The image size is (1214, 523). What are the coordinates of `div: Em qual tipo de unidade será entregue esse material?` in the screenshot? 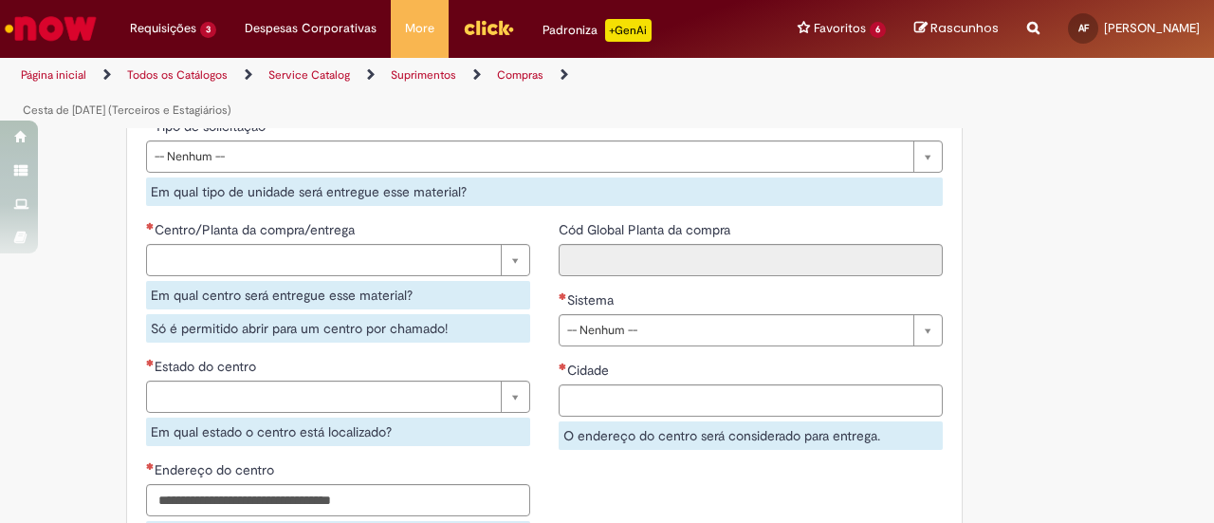 It's located at (544, 192).